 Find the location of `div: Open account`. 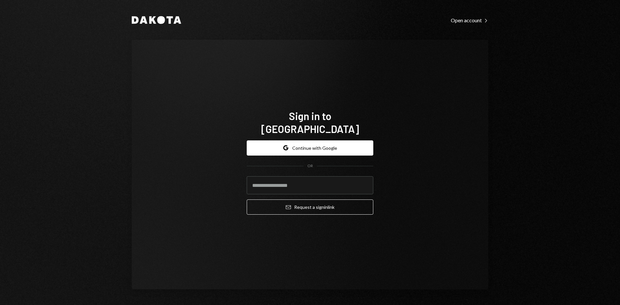

div: Open account is located at coordinates (470, 20).